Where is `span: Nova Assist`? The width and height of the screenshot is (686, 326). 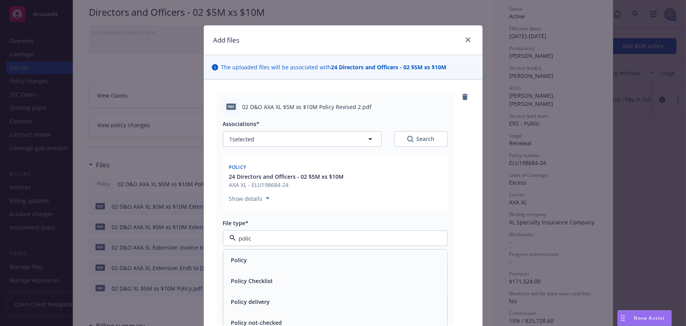
span: Nova Assist is located at coordinates (649, 317).